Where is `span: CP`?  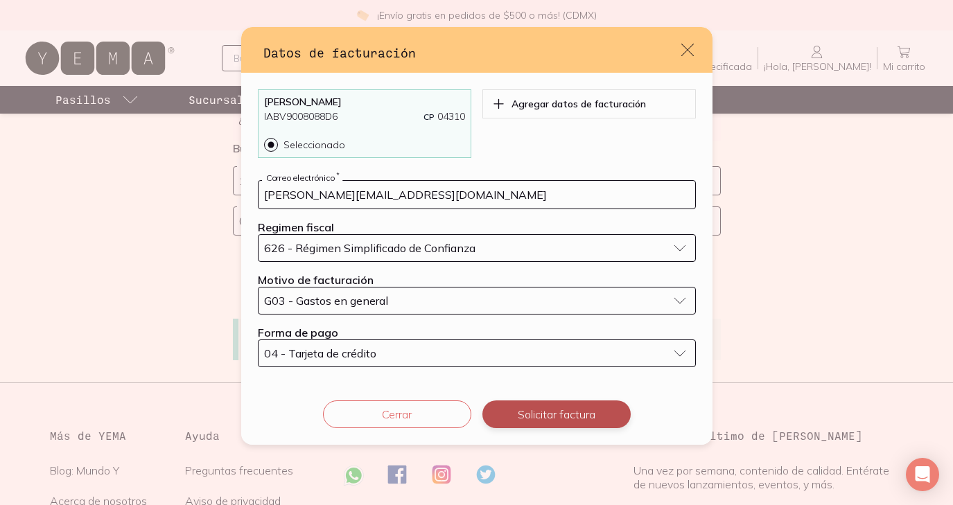 span: CP is located at coordinates (429, 116).